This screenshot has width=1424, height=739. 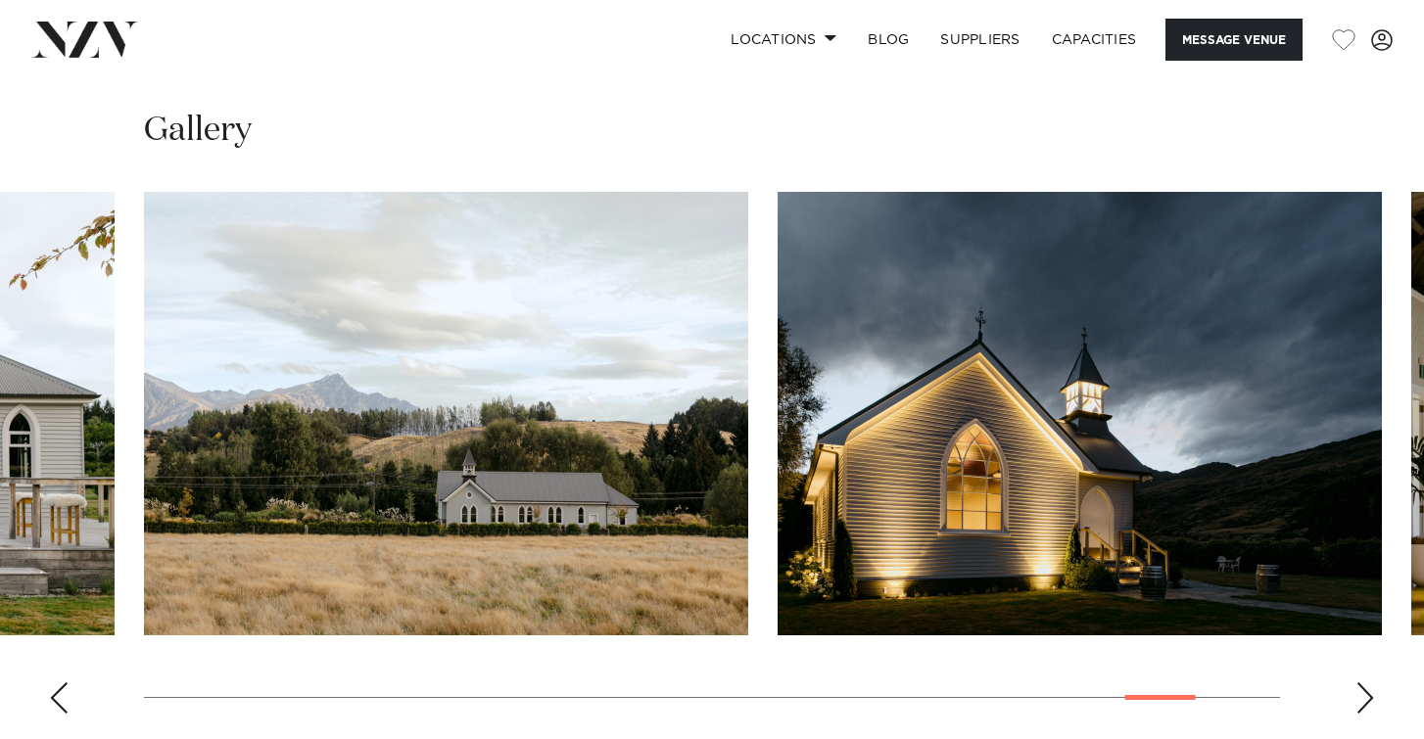 I want to click on h2: Gallery, so click(x=198, y=130).